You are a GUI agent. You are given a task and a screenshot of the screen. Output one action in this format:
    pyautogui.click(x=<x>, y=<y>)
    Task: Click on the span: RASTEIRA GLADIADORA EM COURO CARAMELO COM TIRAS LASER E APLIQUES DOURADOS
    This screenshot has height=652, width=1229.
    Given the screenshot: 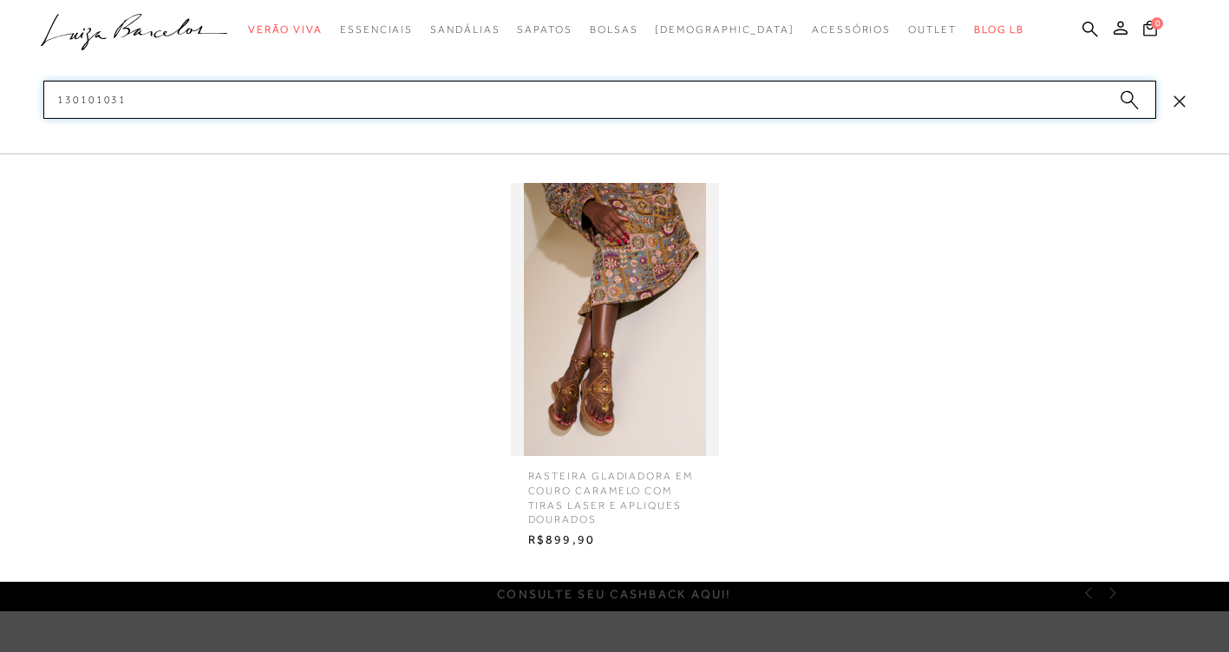 What is the action you would take?
    pyautogui.click(x=615, y=492)
    